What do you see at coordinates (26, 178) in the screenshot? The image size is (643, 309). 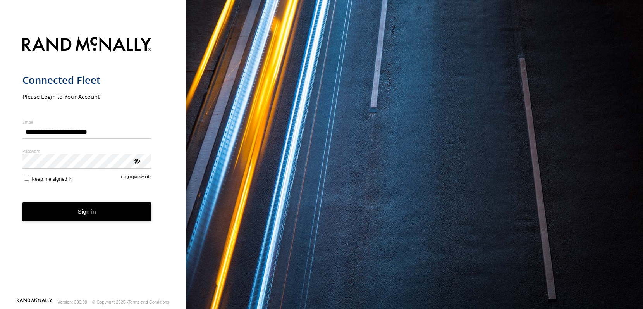 I see `input: Keep me signed in` at bounding box center [26, 178].